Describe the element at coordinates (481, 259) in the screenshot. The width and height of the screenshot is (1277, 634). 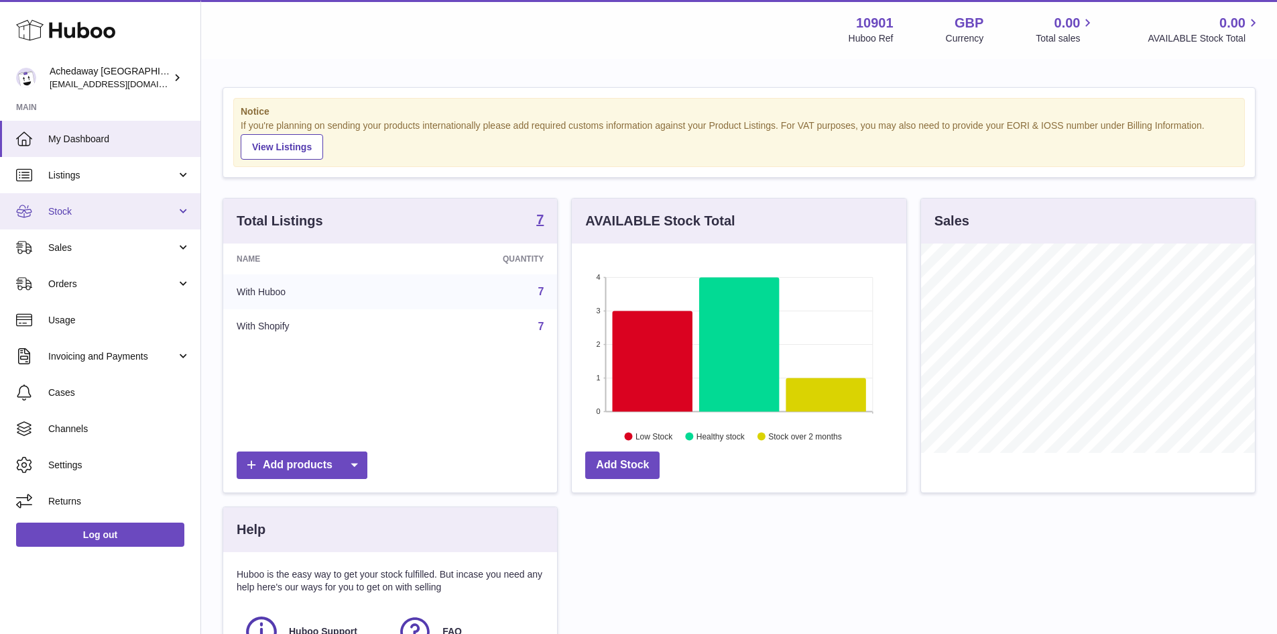
I see `th: Quantity` at that location.